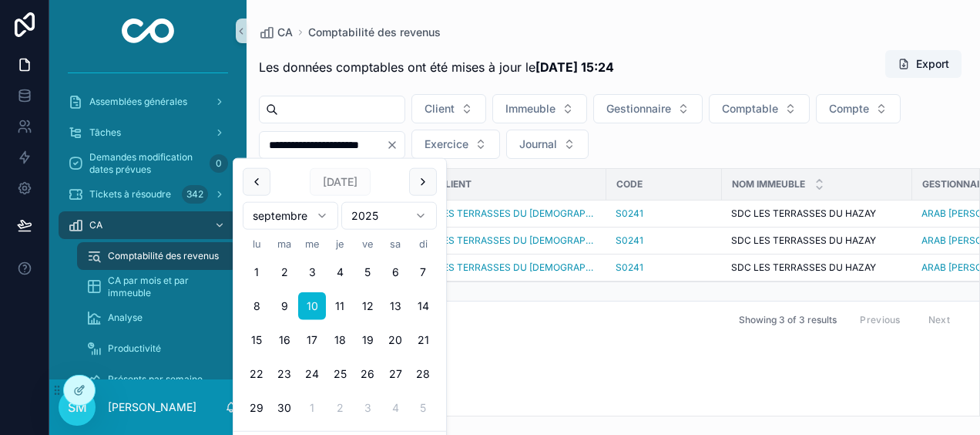  I want to click on button: vendredi 3 octobre 2025, so click(368, 408).